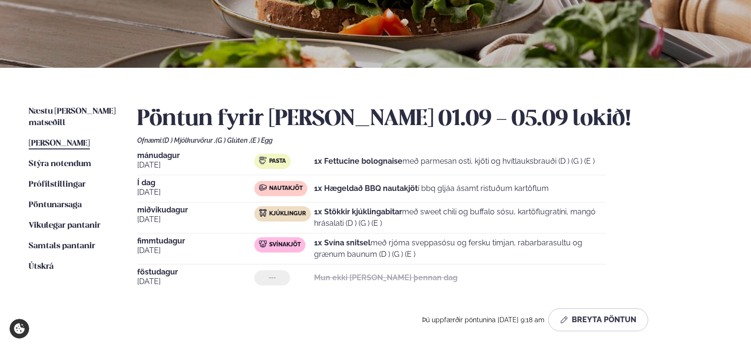  Describe the element at coordinates (62, 246) in the screenshot. I see `span: Samtals pantanir` at that location.